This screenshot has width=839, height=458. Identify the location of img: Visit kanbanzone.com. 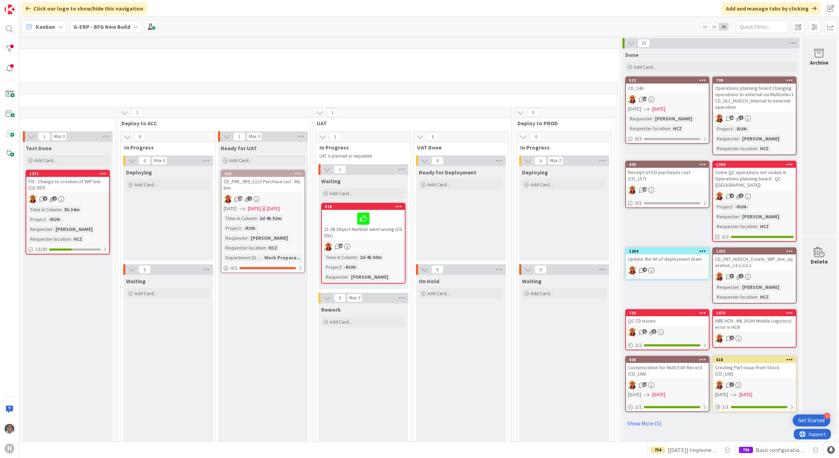
(9, 9).